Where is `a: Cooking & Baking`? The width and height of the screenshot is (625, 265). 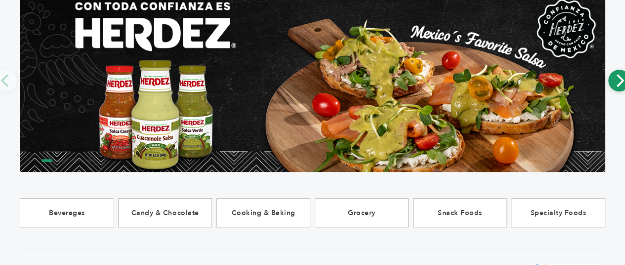 a: Cooking & Baking is located at coordinates (263, 212).